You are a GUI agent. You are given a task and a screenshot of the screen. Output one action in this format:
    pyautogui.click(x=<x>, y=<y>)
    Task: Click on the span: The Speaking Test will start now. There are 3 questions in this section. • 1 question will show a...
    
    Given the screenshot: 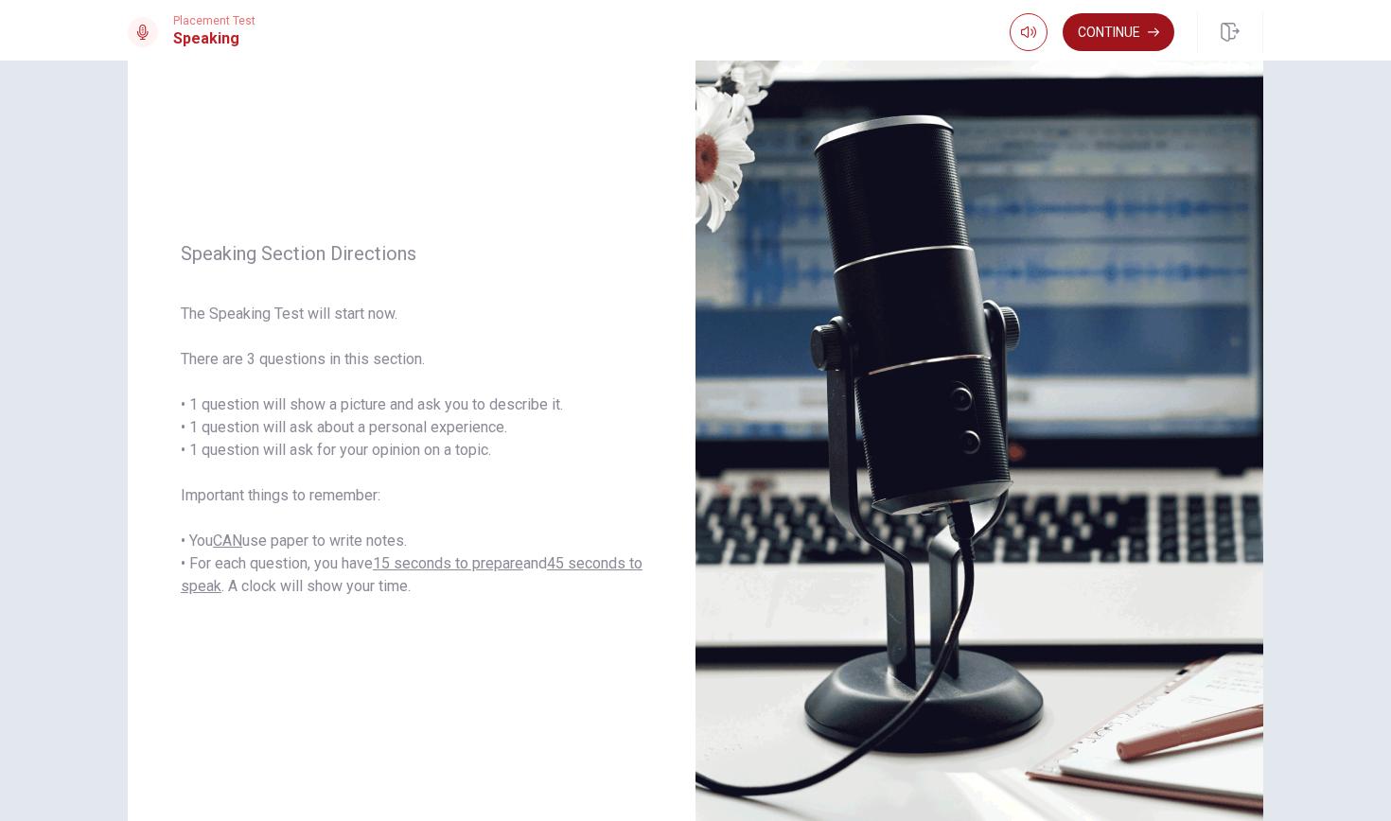 What is the action you would take?
    pyautogui.click(x=412, y=450)
    